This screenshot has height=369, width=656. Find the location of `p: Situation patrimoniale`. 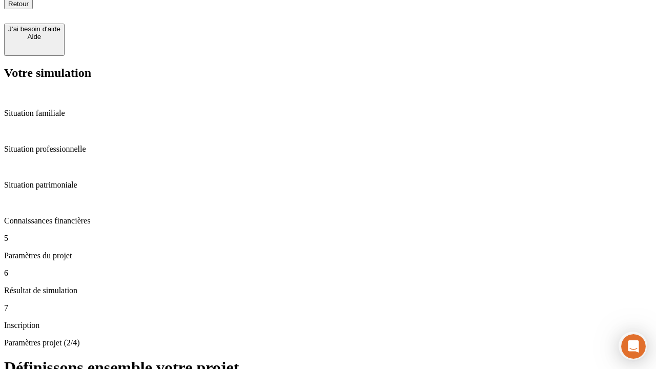

p: Situation patrimoniale is located at coordinates (328, 185).